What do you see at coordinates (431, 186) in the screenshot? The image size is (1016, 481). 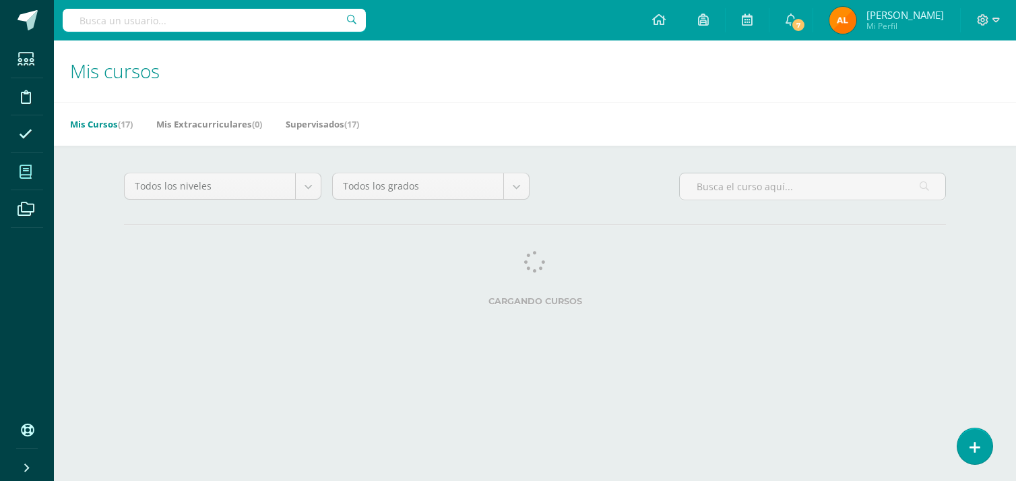 I see `a: Todos los grados` at bounding box center [431, 186].